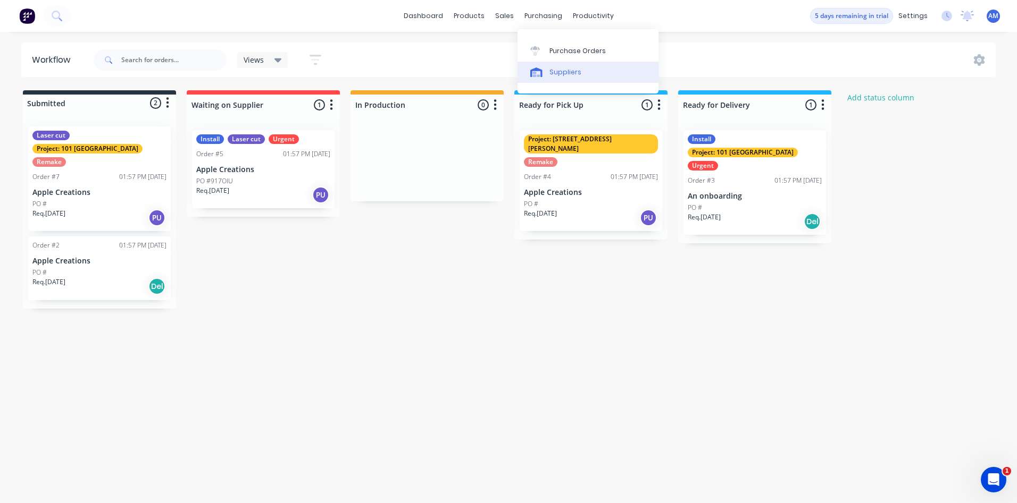 The height and width of the screenshot is (503, 1017). What do you see at coordinates (46, 177) in the screenshot?
I see `div: Order #7` at bounding box center [46, 177].